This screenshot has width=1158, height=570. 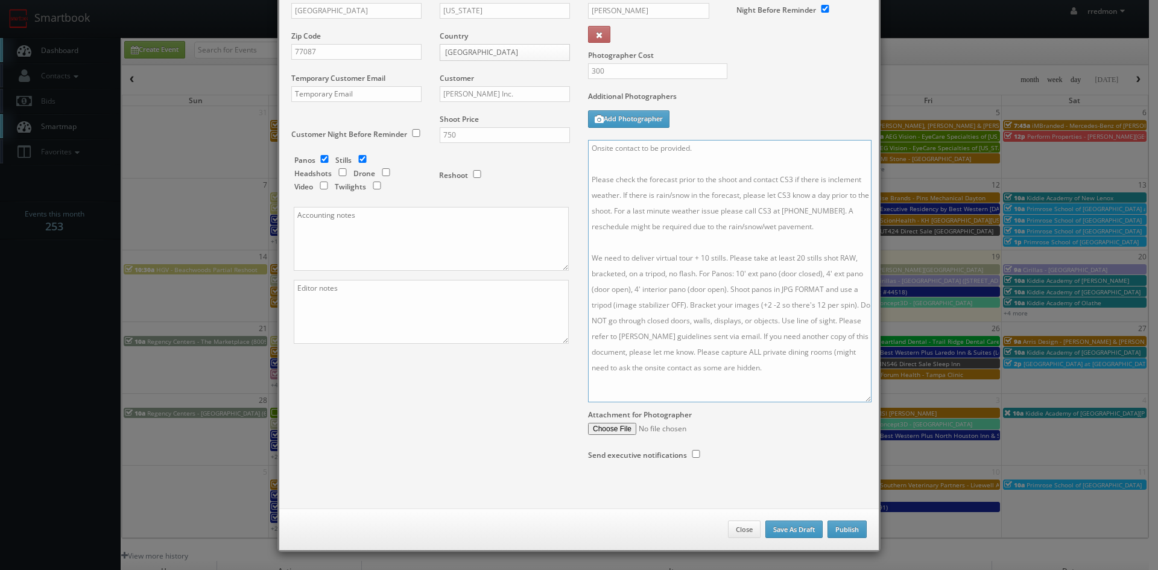 I want to click on label: Drone, so click(x=364, y=173).